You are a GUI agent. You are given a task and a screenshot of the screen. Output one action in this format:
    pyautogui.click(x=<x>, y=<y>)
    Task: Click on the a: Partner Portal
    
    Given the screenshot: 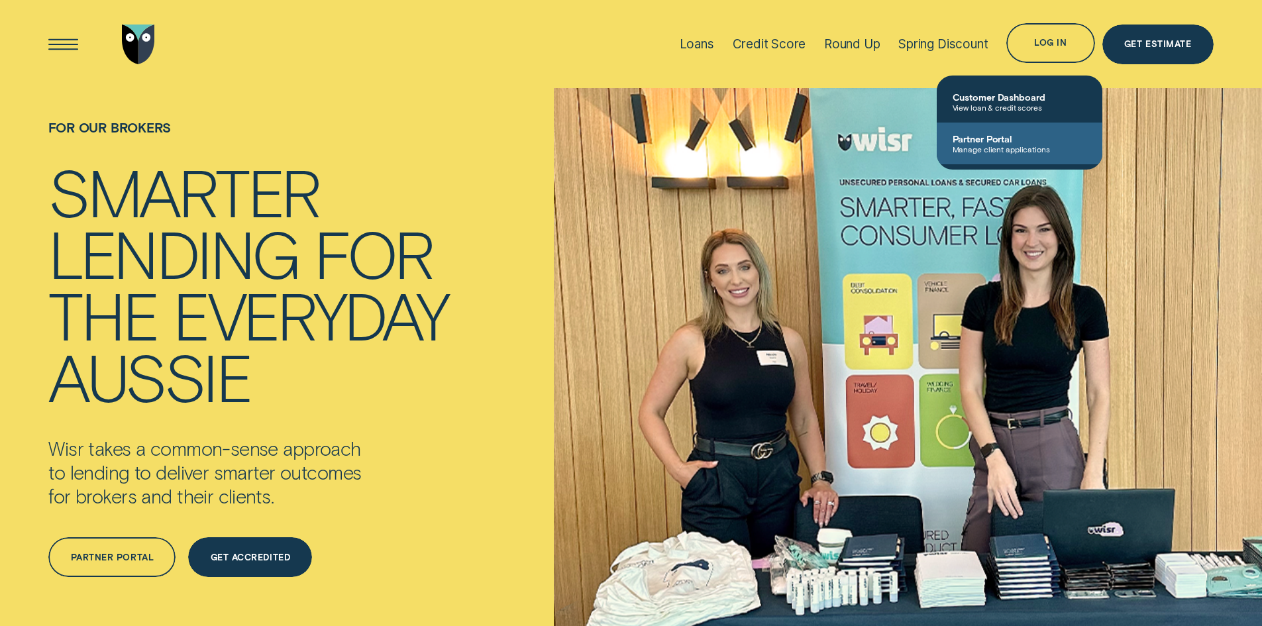 What is the action you would take?
    pyautogui.click(x=112, y=557)
    